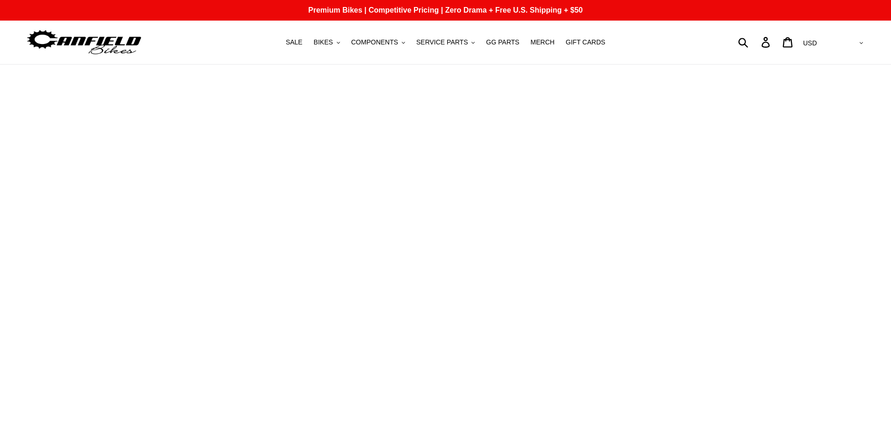  I want to click on button: BIKES, so click(327, 42).